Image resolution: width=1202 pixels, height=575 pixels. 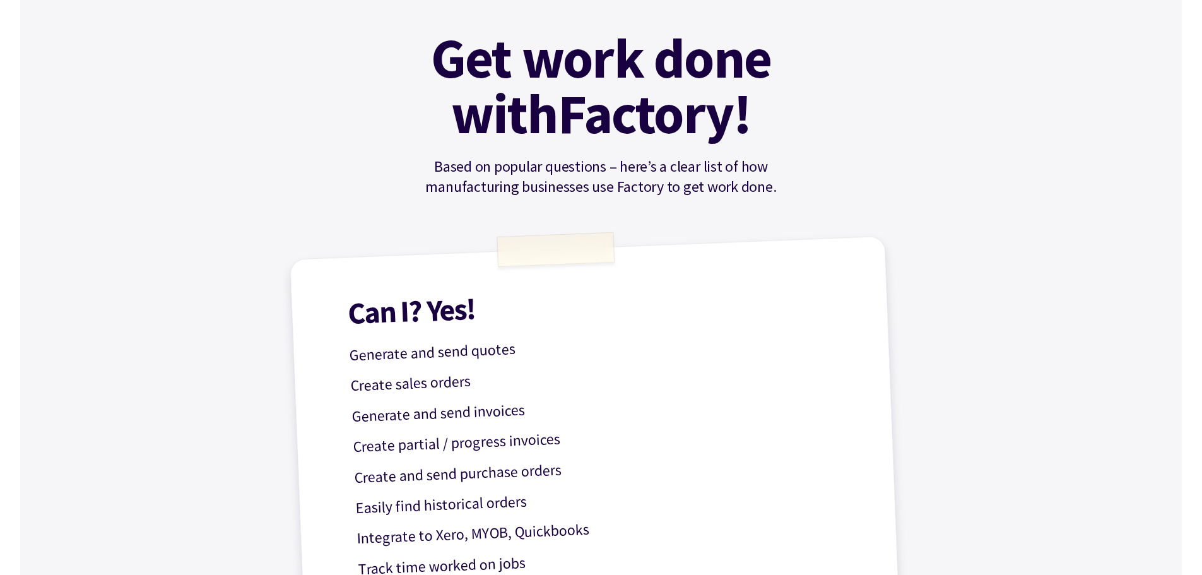 What do you see at coordinates (601, 346) in the screenshot?
I see `p: Generate and send quotes` at bounding box center [601, 346].